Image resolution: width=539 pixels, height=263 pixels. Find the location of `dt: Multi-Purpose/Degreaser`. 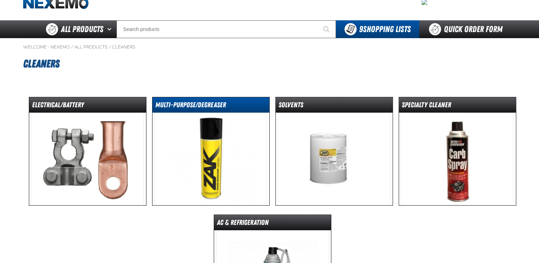

dt: Multi-Purpose/Degreaser is located at coordinates (211, 106).